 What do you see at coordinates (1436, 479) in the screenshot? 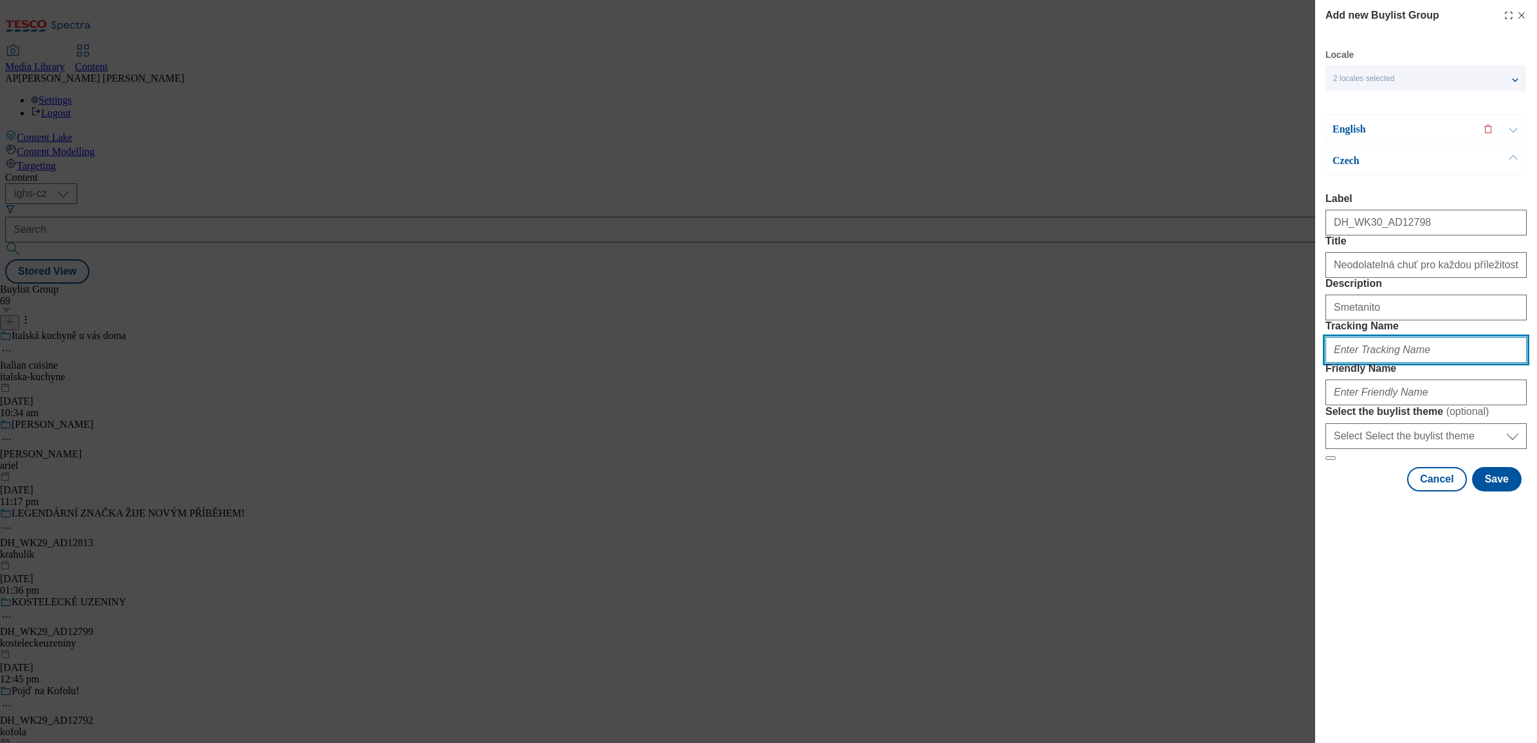
I see `button: Cancel` at bounding box center [1436, 479].